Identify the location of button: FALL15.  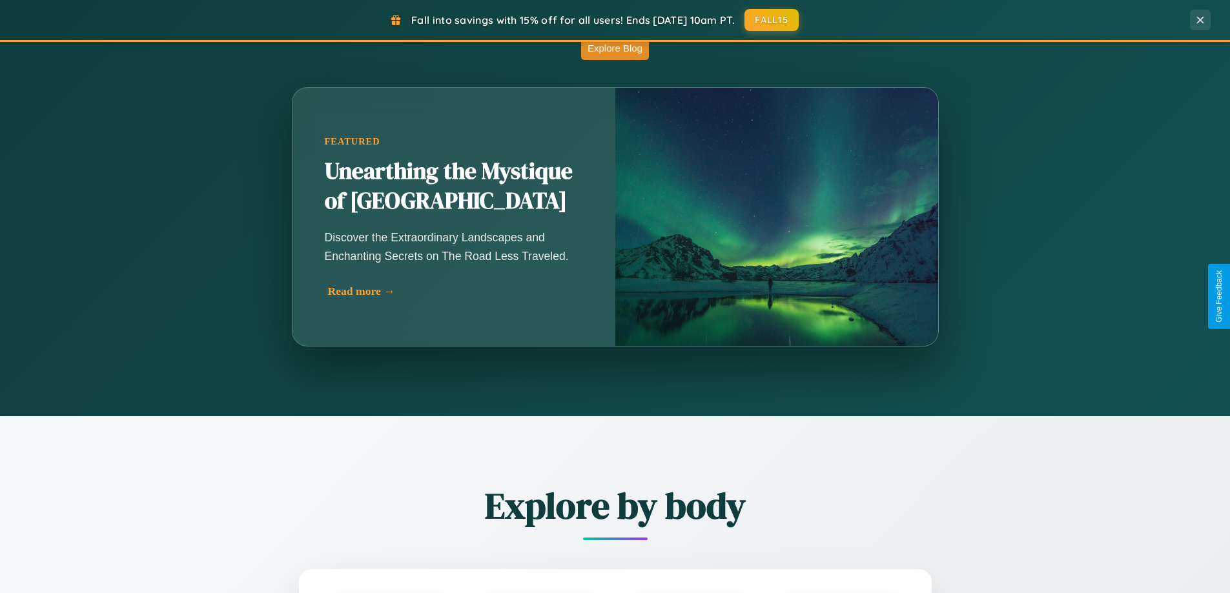
(771, 20).